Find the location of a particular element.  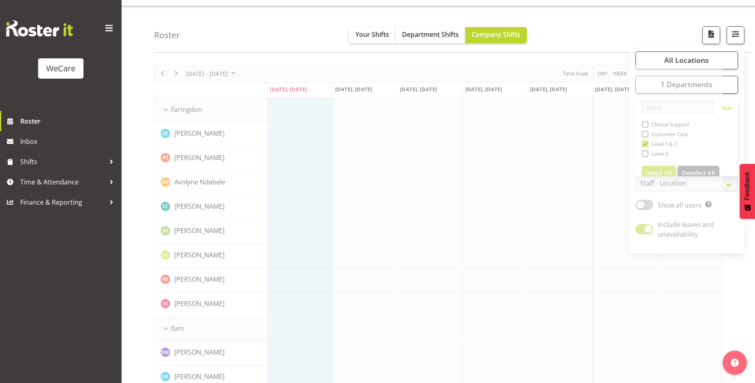

button: Filter Shifts is located at coordinates (736, 35).